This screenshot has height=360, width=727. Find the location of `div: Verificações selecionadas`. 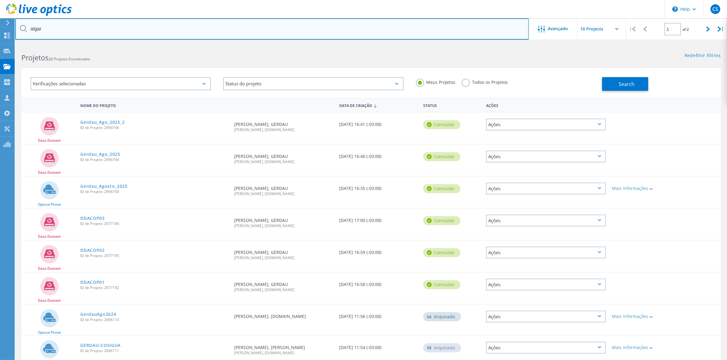

div: Verificações selecionadas is located at coordinates (121, 84).